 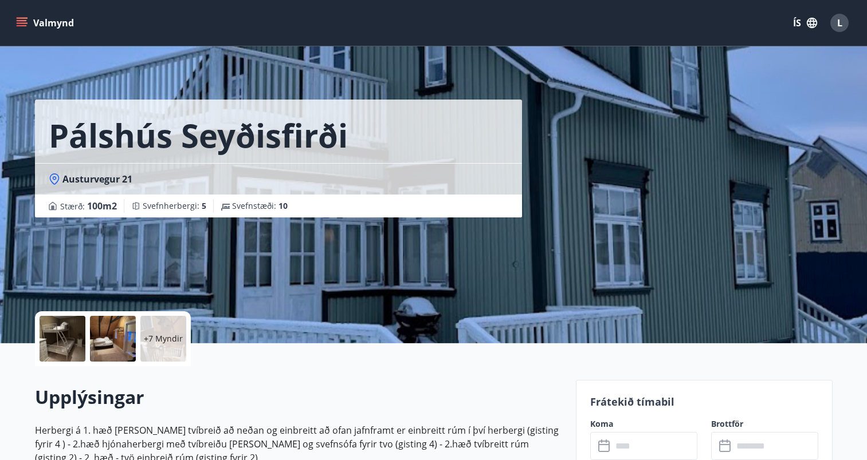 I want to click on button: L, so click(x=839, y=23).